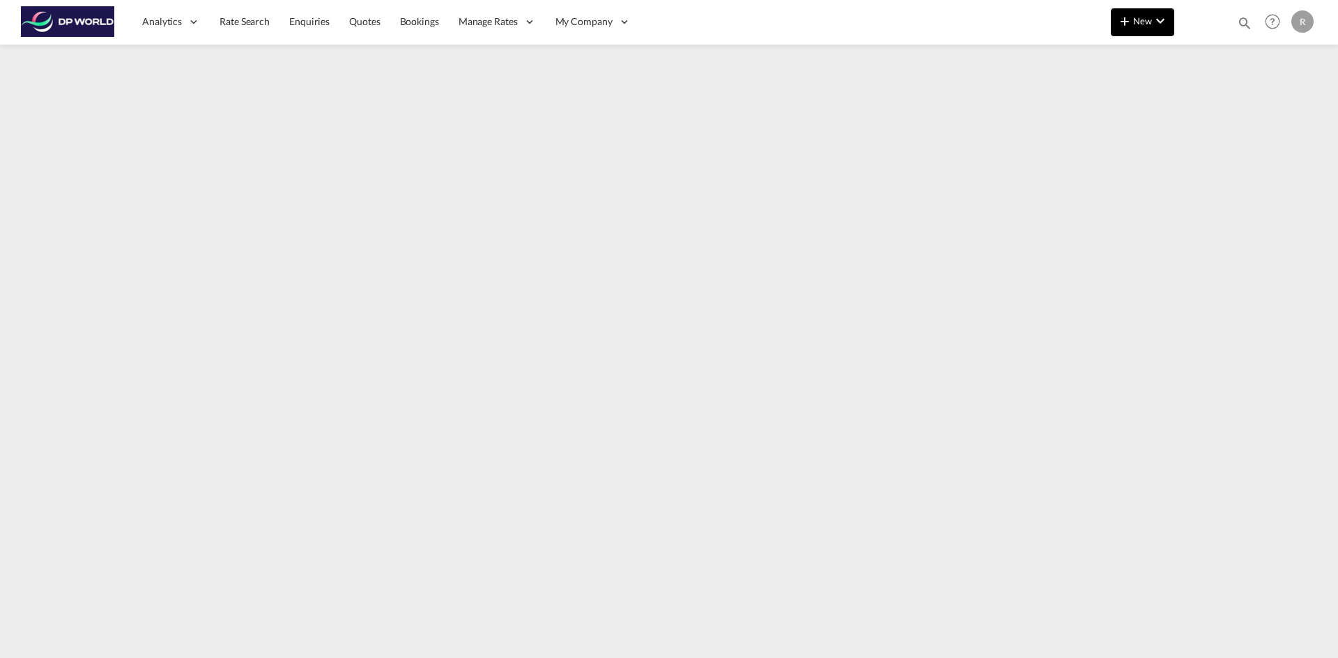  What do you see at coordinates (1142, 22) in the screenshot?
I see `button: icon-plus 400-fgNewicon-chevron-down` at bounding box center [1142, 22].